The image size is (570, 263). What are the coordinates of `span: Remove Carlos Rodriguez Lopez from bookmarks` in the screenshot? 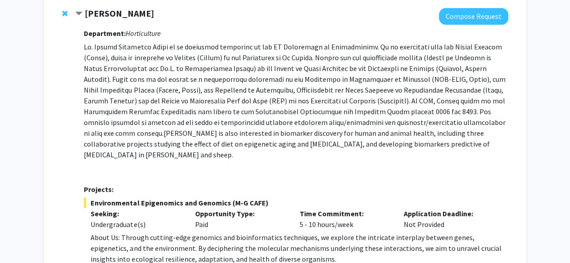 It's located at (65, 14).